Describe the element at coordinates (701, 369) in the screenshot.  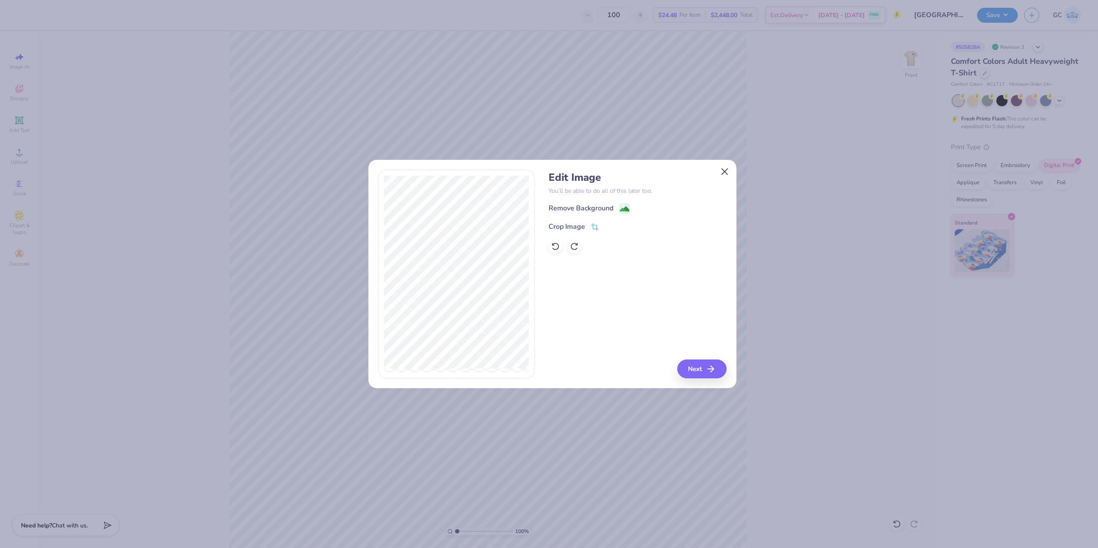
I see `button: Next` at that location.